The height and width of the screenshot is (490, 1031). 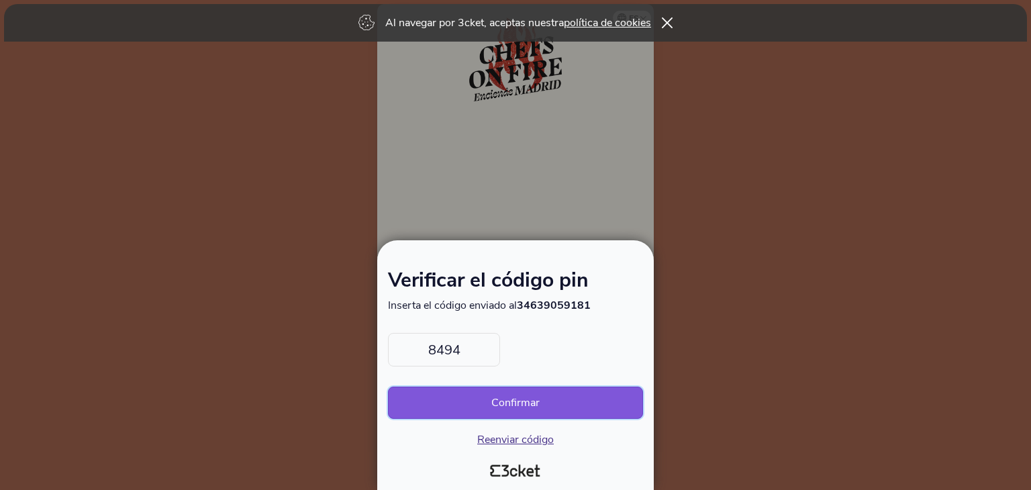 What do you see at coordinates (515, 440) in the screenshot?
I see `span: Reenviar código` at bounding box center [515, 440].